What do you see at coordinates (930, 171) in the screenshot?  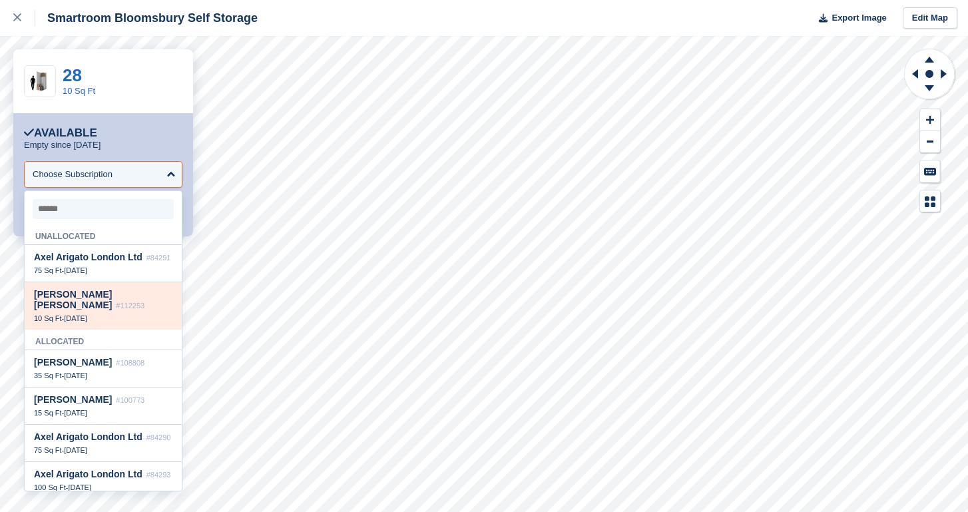 I see `button: Keyboard Shortcuts` at bounding box center [930, 171].